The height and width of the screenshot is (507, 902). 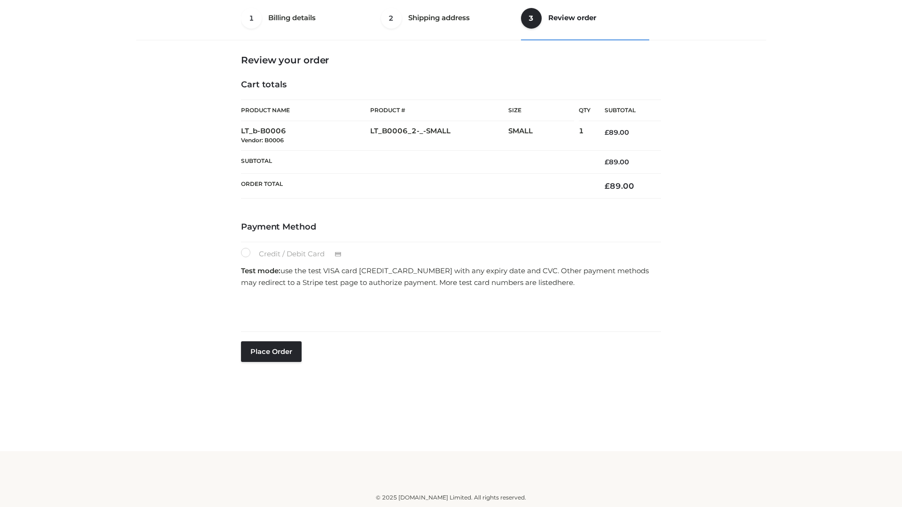 What do you see at coordinates (565, 282) in the screenshot?
I see `a: here` at bounding box center [565, 282].